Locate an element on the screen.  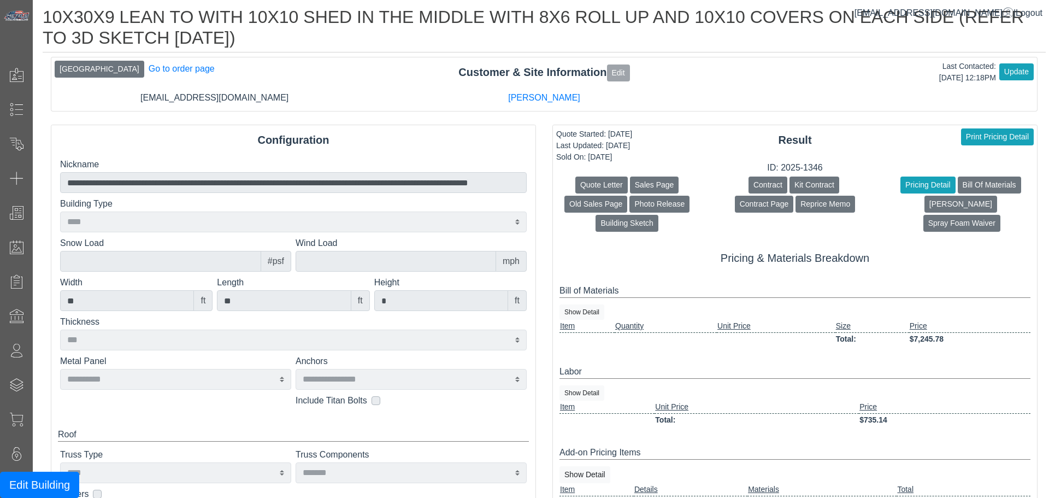
div: #psf is located at coordinates (276, 261).